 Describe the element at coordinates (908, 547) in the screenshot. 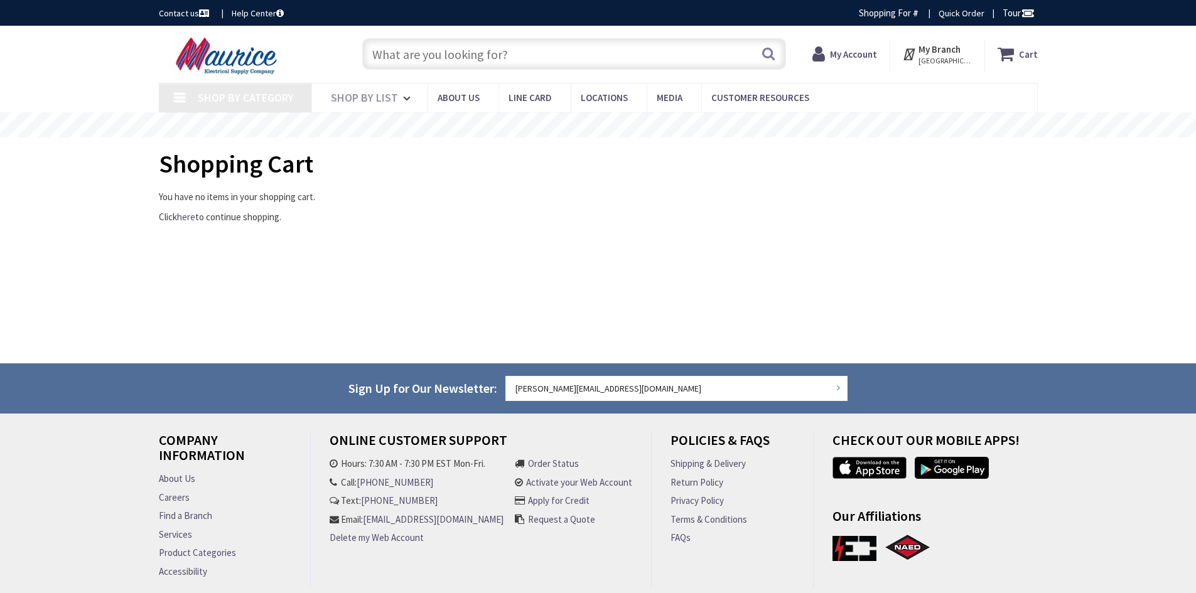

I see `a: NAED` at that location.